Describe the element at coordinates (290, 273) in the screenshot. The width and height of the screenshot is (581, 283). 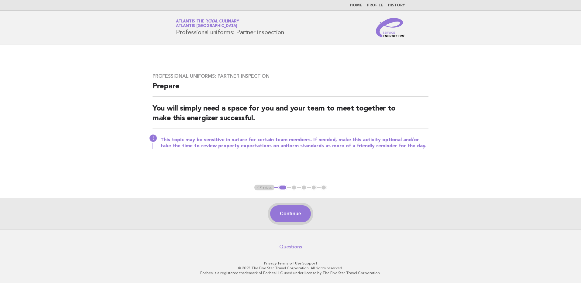
I see `p: Forbes is a registered trademark of Forbes LLC used under license by The Five Star Travel Corpora...` at that location.